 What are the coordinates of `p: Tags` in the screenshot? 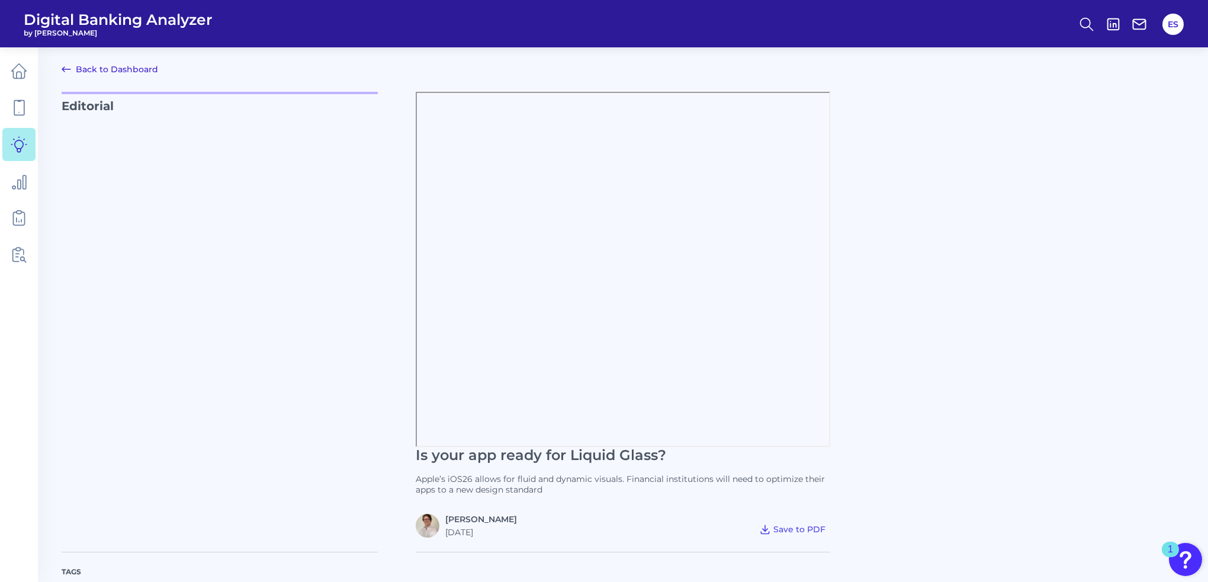 It's located at (220, 572).